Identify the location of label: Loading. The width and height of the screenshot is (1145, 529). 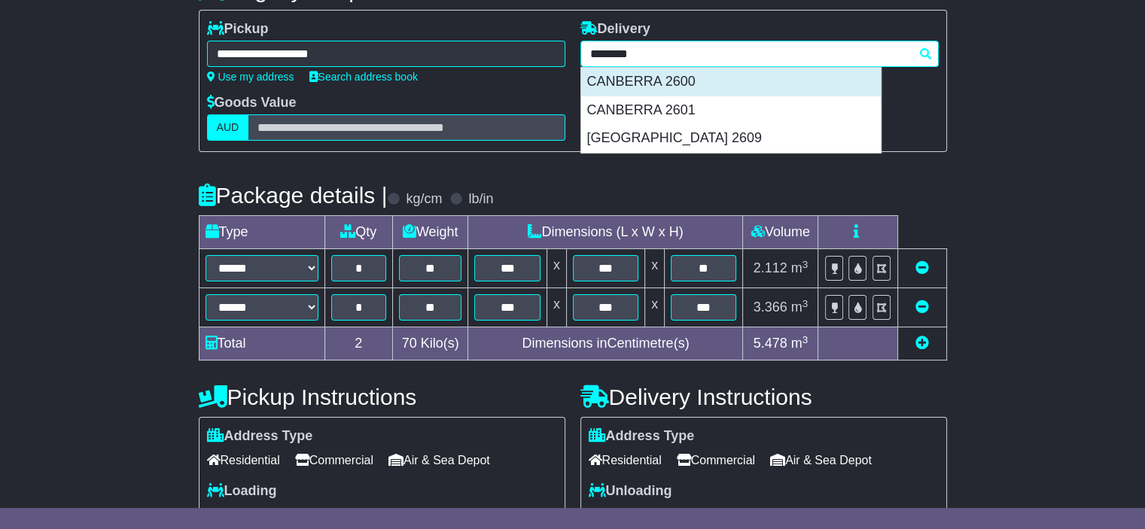
(242, 492).